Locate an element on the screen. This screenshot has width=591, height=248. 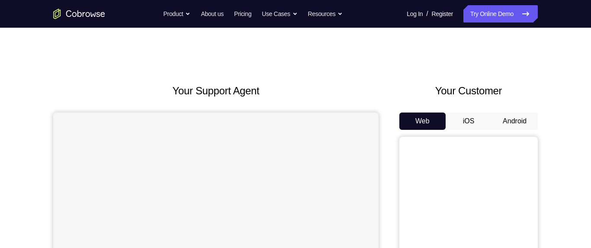
a: Register is located at coordinates (443, 14).